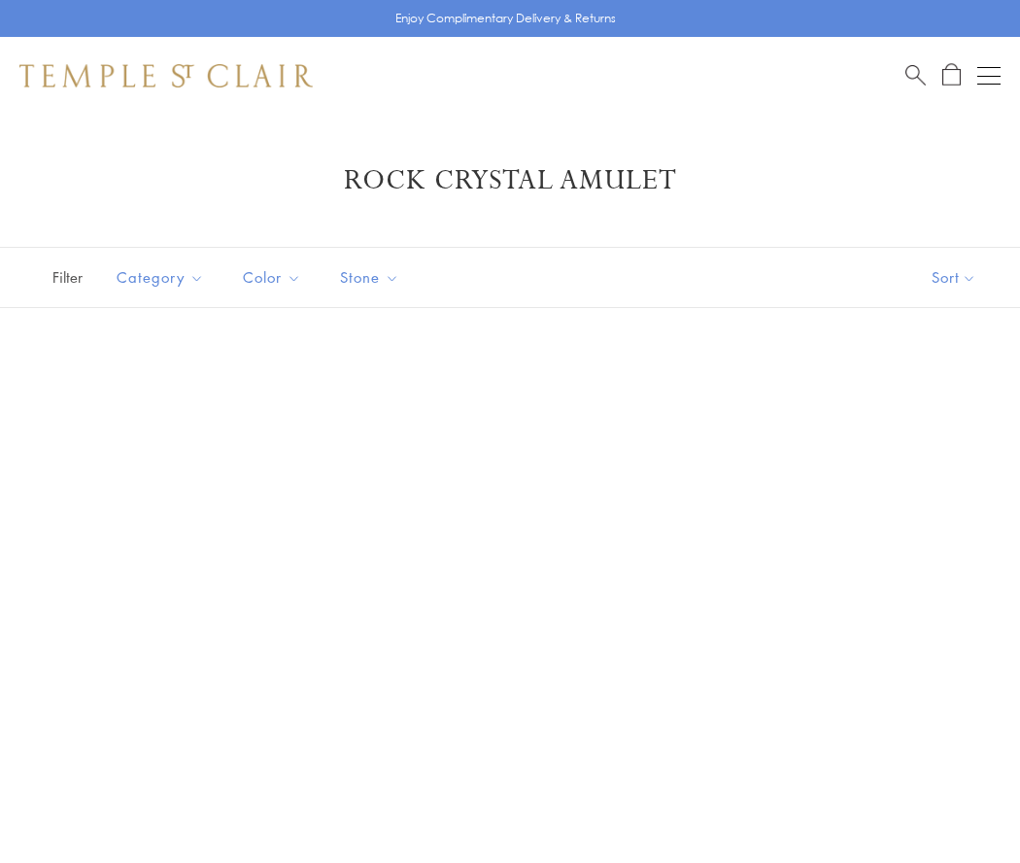 The height and width of the screenshot is (863, 1020). Describe the element at coordinates (160, 277) in the screenshot. I see `button: Category` at that location.